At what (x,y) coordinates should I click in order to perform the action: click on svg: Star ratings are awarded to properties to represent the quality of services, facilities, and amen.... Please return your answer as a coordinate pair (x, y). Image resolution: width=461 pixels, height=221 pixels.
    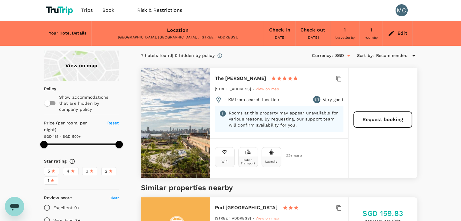
    Looking at the image, I should click on (72, 162).